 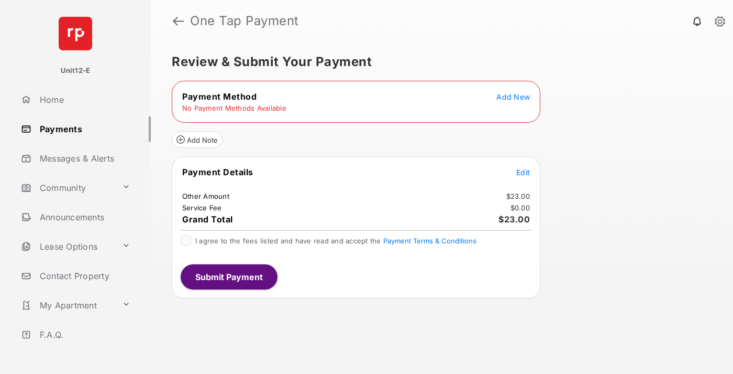 What do you see at coordinates (84, 100) in the screenshot?
I see `a: Home` at bounding box center [84, 100].